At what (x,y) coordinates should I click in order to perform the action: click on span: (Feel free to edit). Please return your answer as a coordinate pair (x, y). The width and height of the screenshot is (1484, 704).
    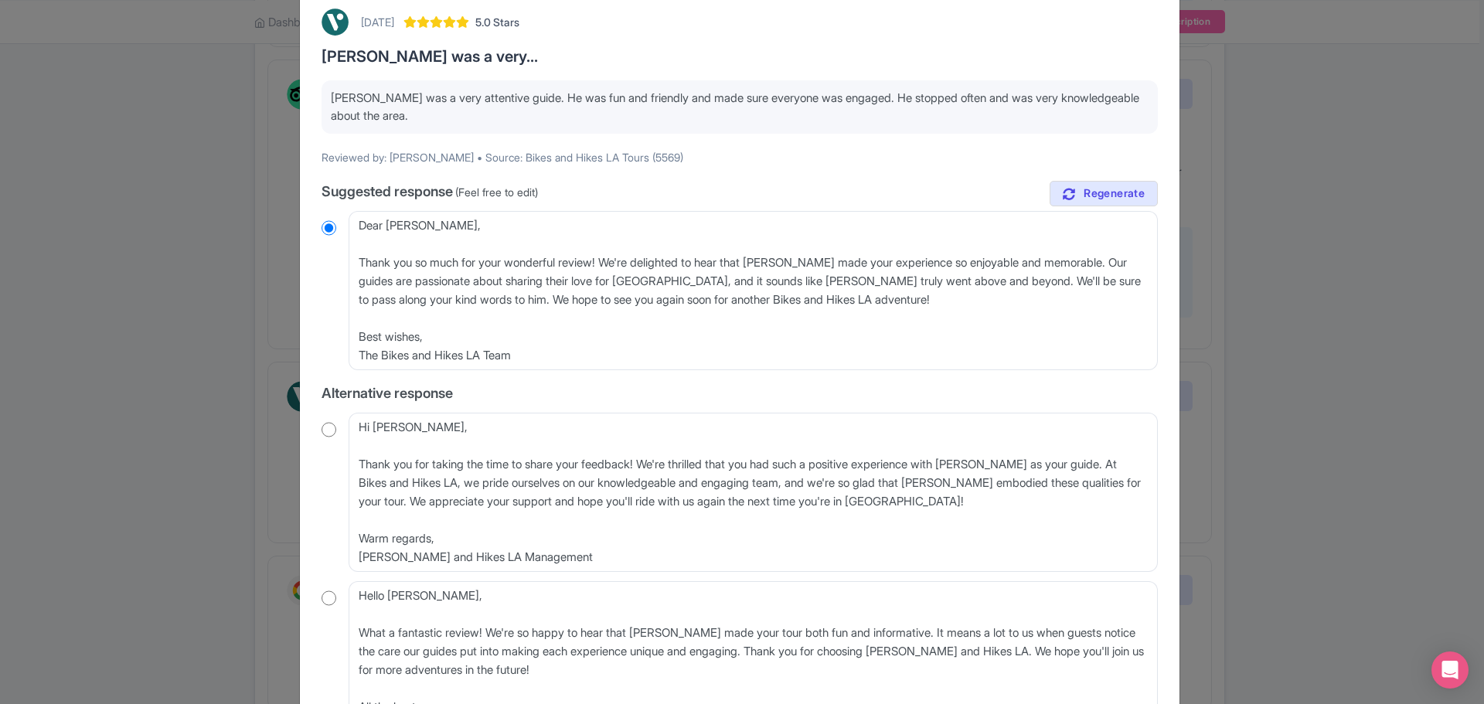
    Looking at the image, I should click on (496, 192).